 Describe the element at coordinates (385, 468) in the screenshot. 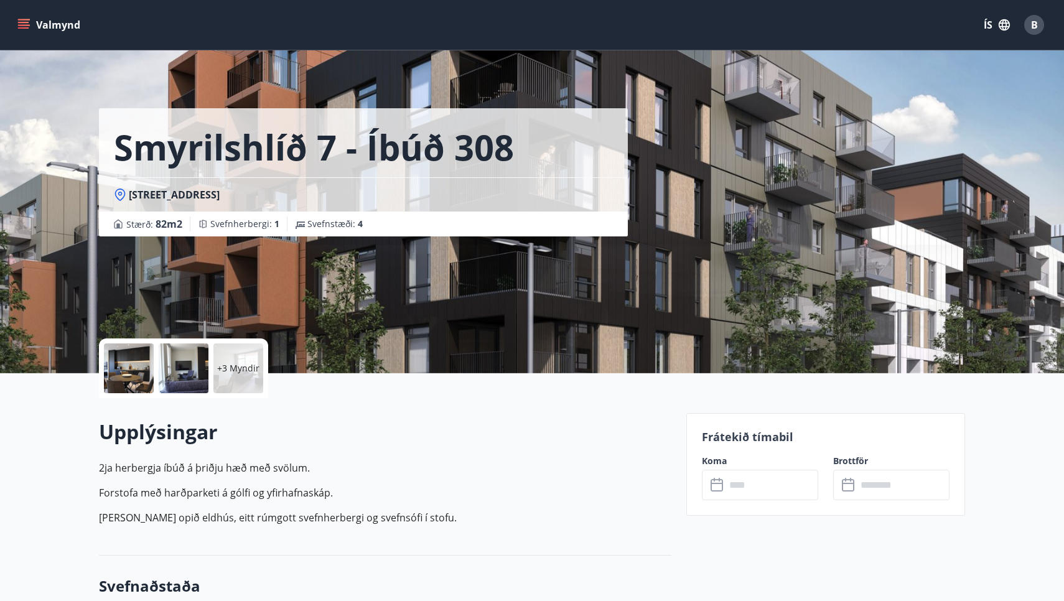

I see `p: 2ja herbergja íbúð á þriðju hæð með svölum.` at that location.